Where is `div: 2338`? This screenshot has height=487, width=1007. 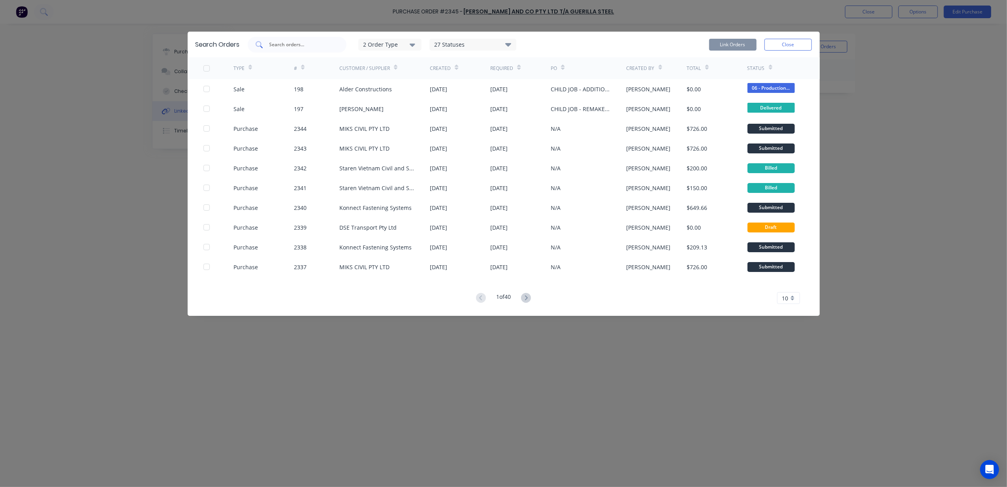 div: 2338 is located at coordinates (300, 247).